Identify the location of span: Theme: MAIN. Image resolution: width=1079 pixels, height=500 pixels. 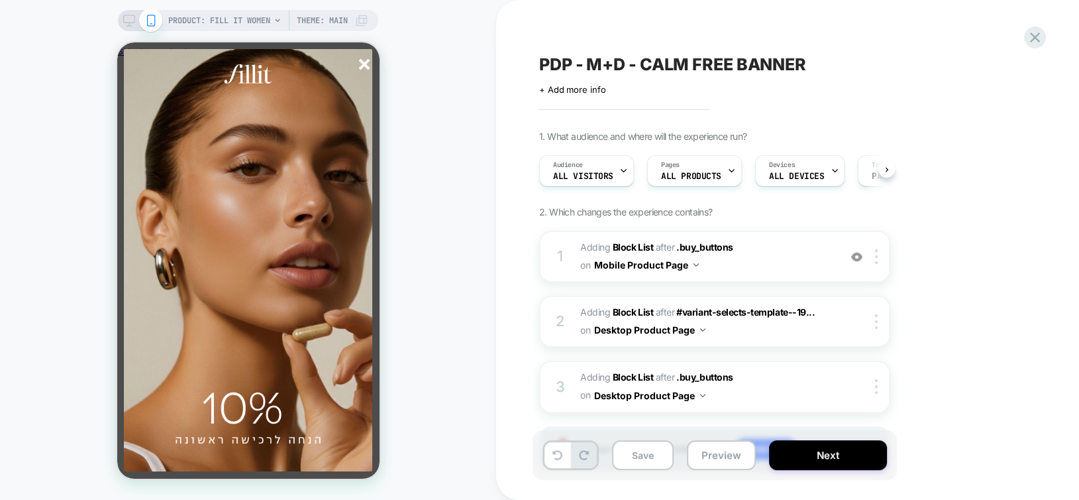
(322, 21).